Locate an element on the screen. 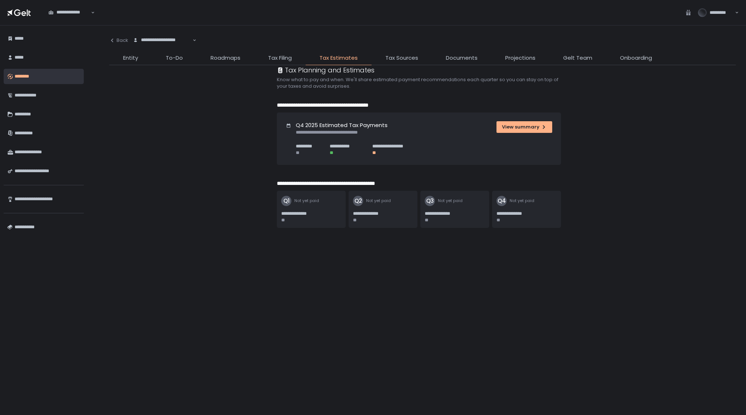 The width and height of the screenshot is (746, 415). span: Entity is located at coordinates (130, 58).